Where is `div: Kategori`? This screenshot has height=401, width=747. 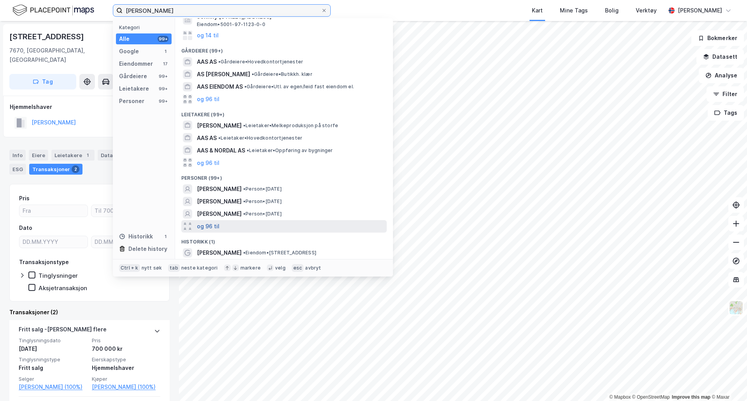 div: Kategori is located at coordinates (145, 27).